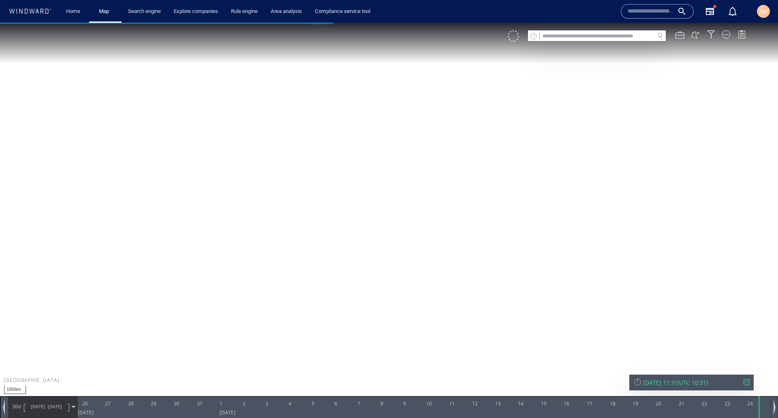 The height and width of the screenshot is (418, 778). What do you see at coordinates (637, 358) in the screenshot?
I see `div: Reset Time` at bounding box center [637, 358].